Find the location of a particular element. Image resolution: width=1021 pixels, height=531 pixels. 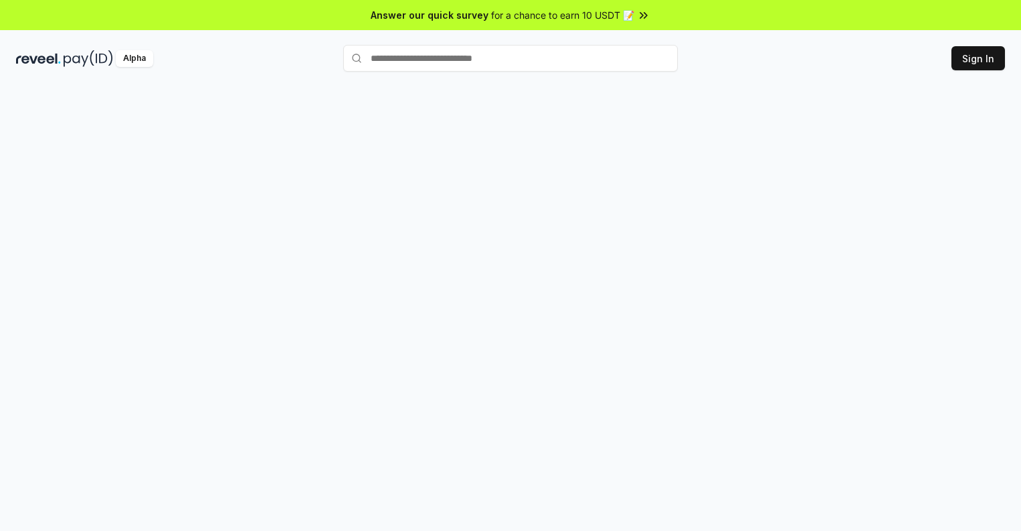

div: Alpha is located at coordinates (135, 58).